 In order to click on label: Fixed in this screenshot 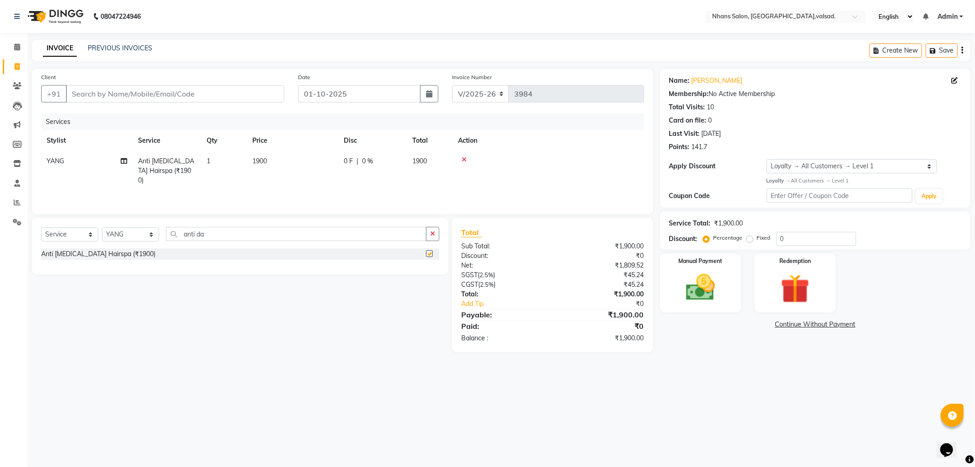, I will do `click(764, 238)`.